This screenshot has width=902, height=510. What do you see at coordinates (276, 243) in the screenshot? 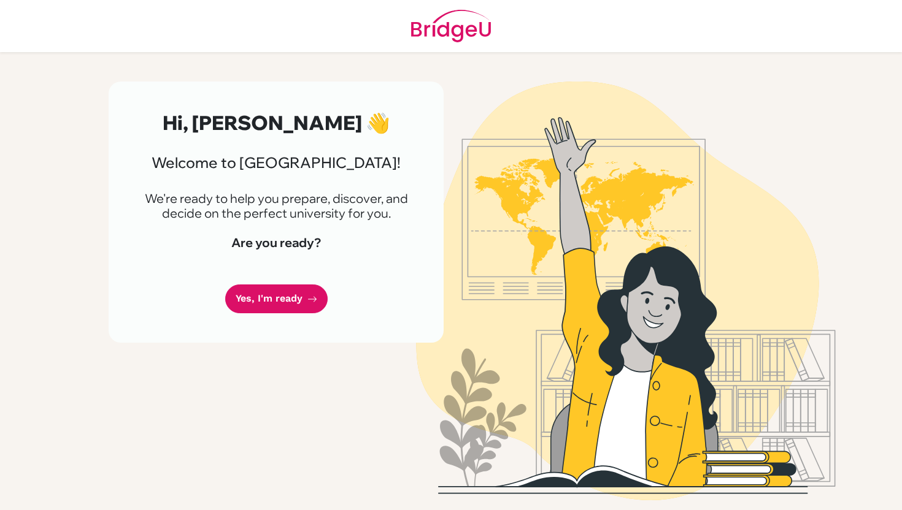
I see `h4: Are you ready?` at bounding box center [276, 243].